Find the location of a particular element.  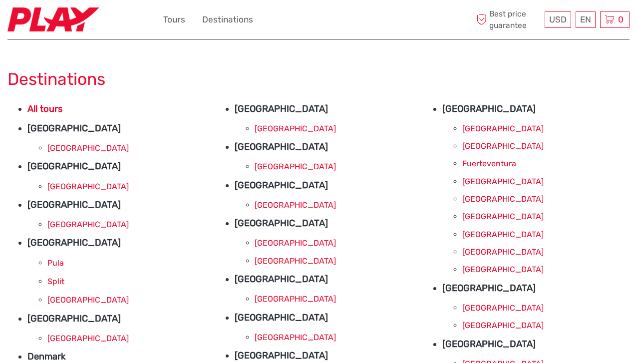

img: 2467-7e1744d7-2434-4362-8842-68c566c31c52_logo_small.jpg is located at coordinates (53, 19).